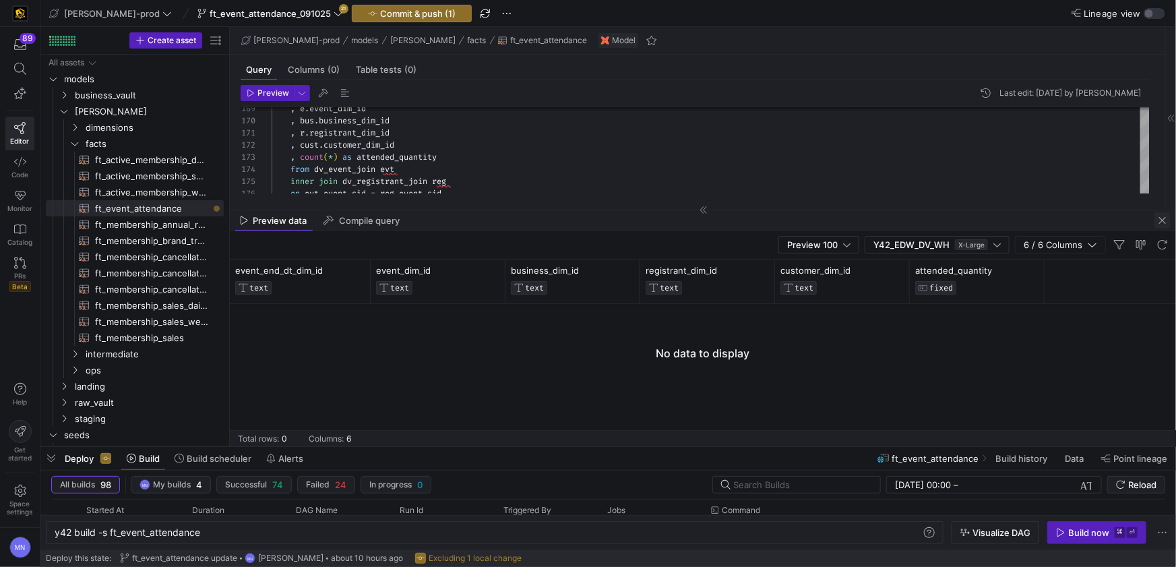 The height and width of the screenshot is (567, 1176). I want to click on span: landing, so click(148, 386).